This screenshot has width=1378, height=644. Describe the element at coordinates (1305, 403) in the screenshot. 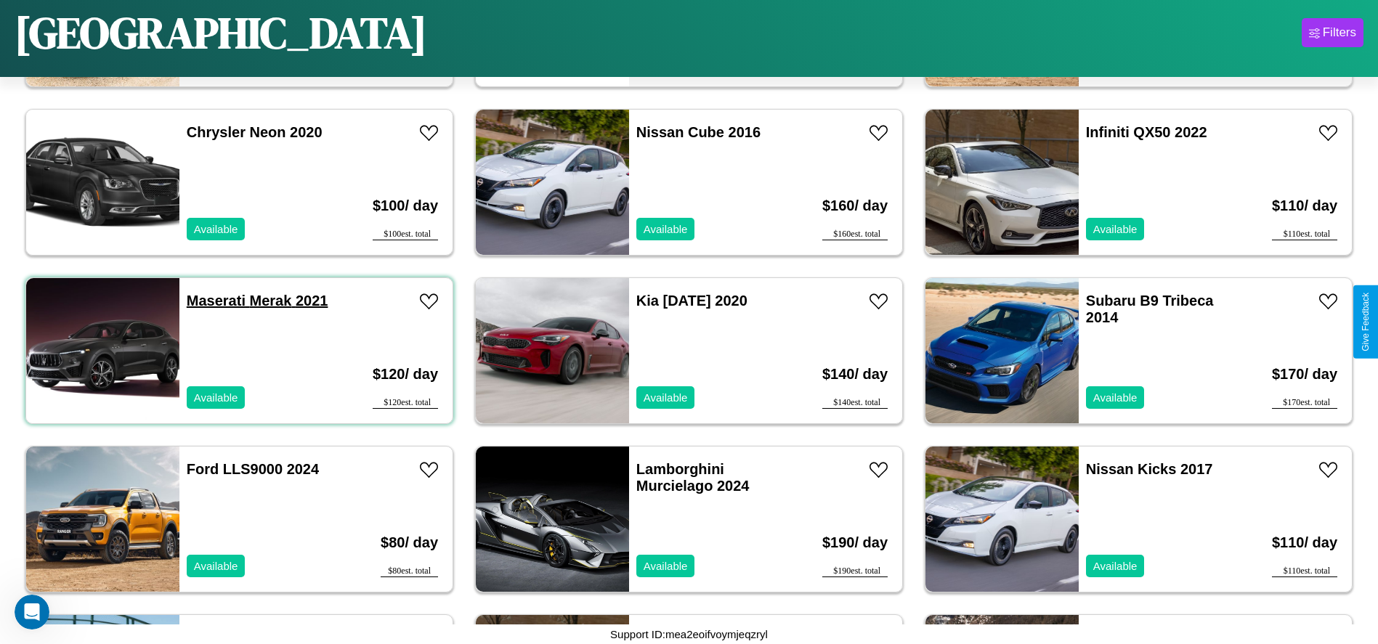

I see `div: $ 170 est. total` at that location.